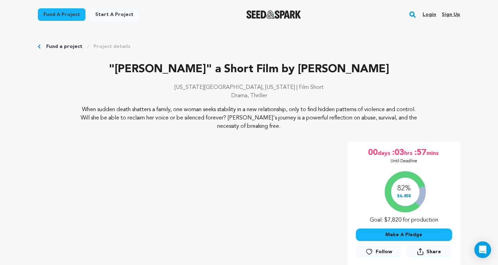 The width and height of the screenshot is (498, 265). Describe the element at coordinates (420, 153) in the screenshot. I see `span: :57` at that location.